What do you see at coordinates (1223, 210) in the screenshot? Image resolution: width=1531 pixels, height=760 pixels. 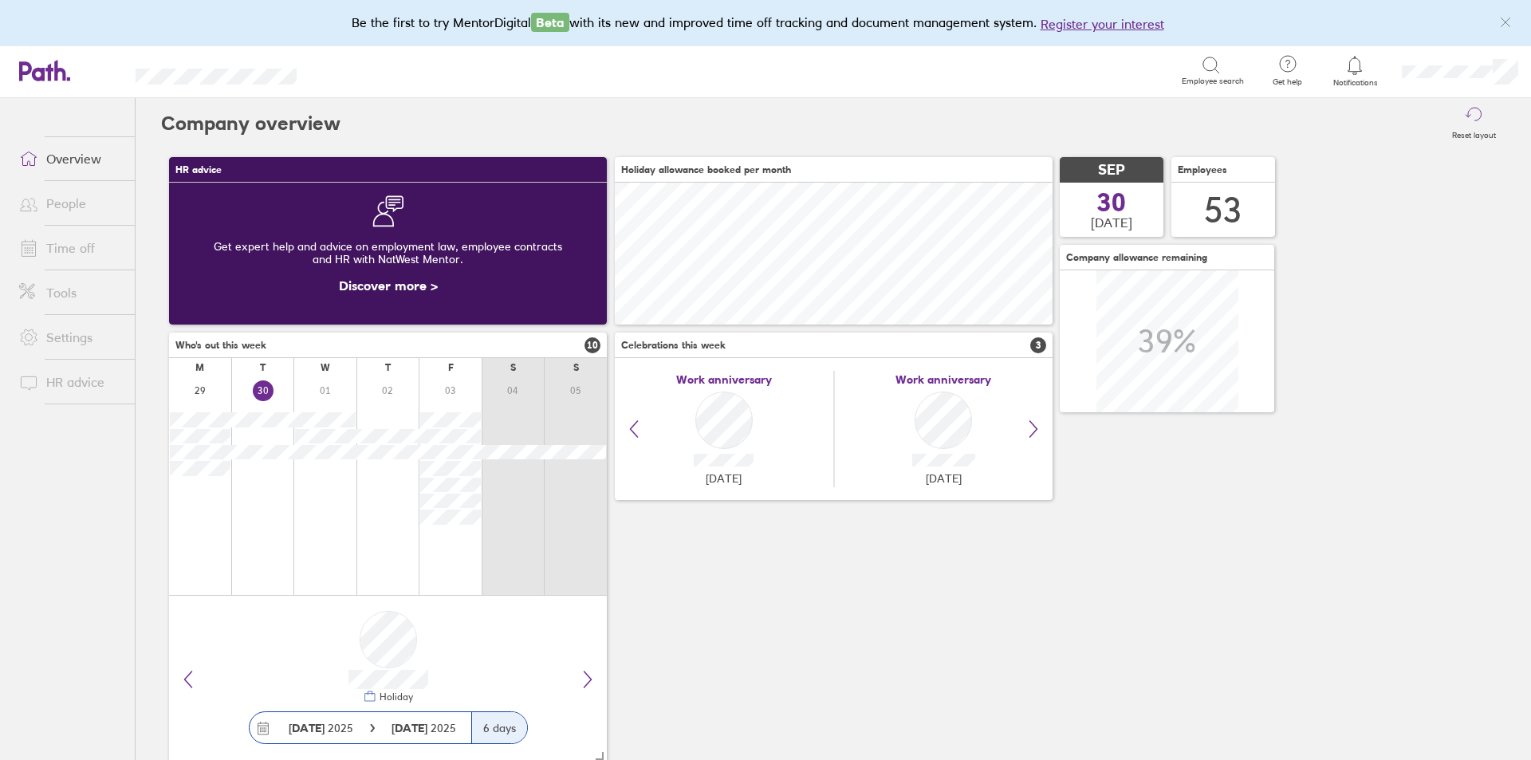 I see `div: 53` at bounding box center [1223, 210].